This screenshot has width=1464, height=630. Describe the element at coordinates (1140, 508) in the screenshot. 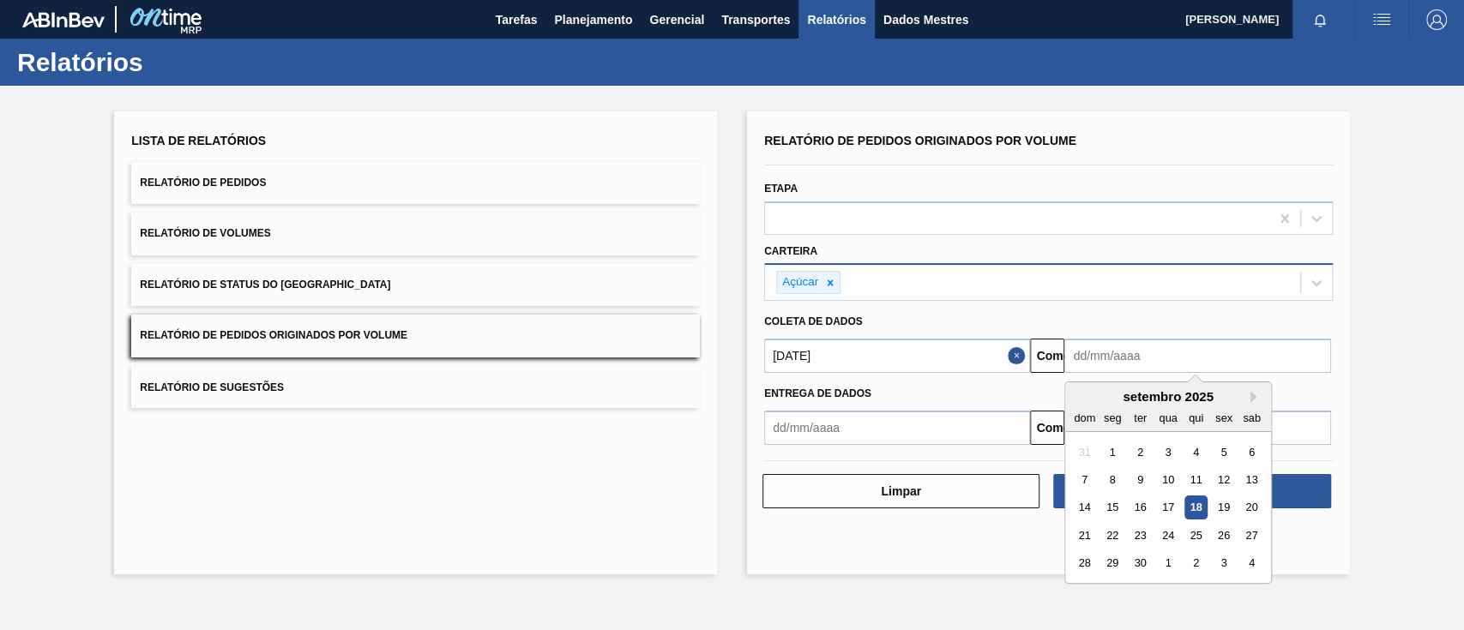

I see `div: Choose terça-feira, 16 de setembro de 2025` at that location.